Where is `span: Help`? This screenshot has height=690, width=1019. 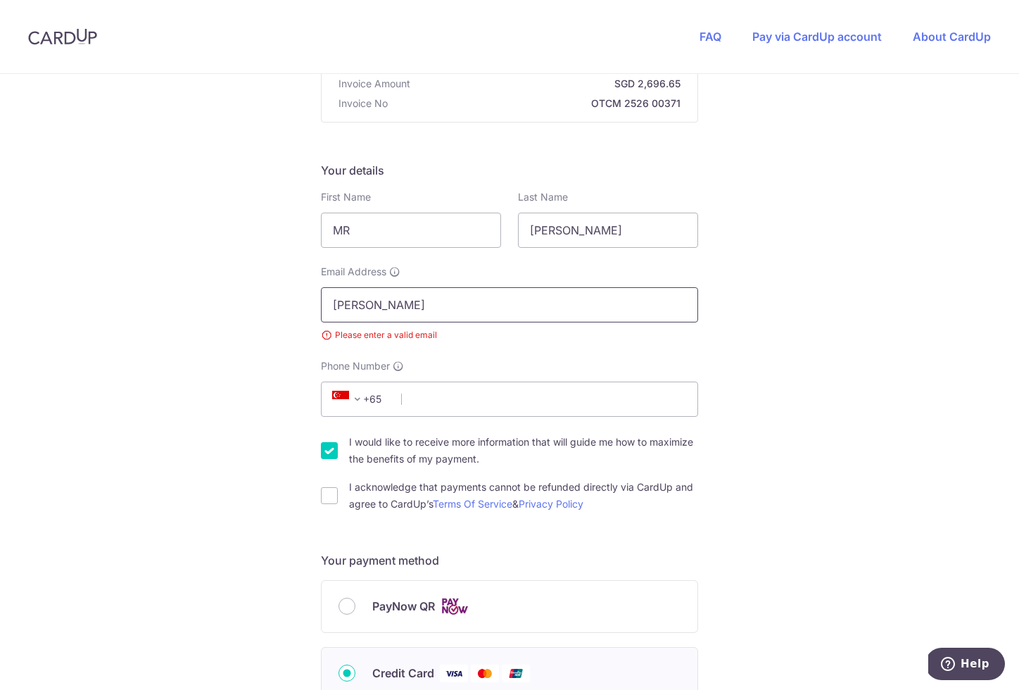
span: Help is located at coordinates (46, 16).